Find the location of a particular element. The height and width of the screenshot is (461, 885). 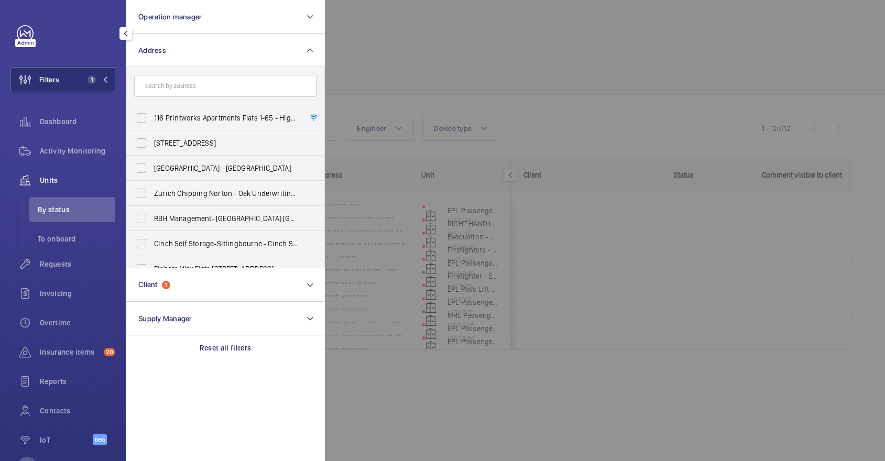

span: IoT is located at coordinates (66, 440).